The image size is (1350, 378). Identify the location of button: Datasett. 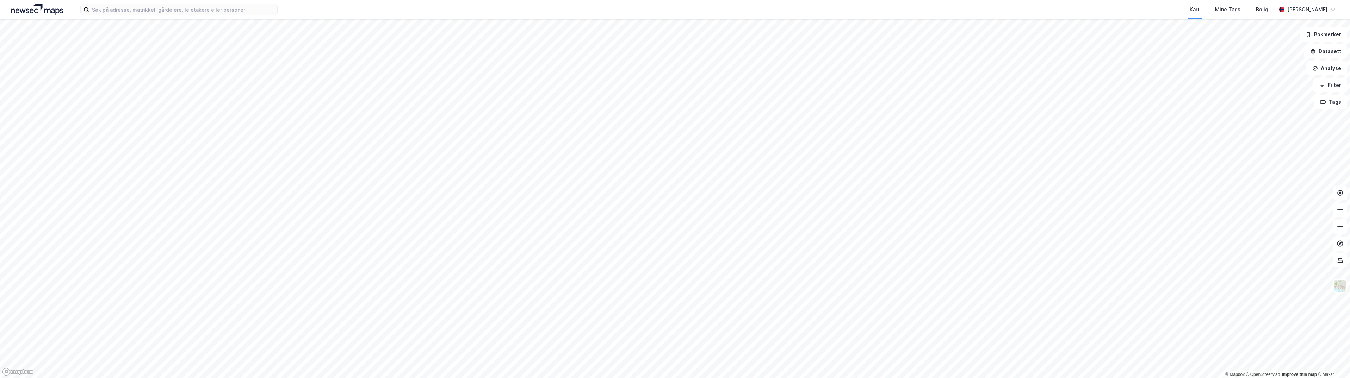
(1325, 51).